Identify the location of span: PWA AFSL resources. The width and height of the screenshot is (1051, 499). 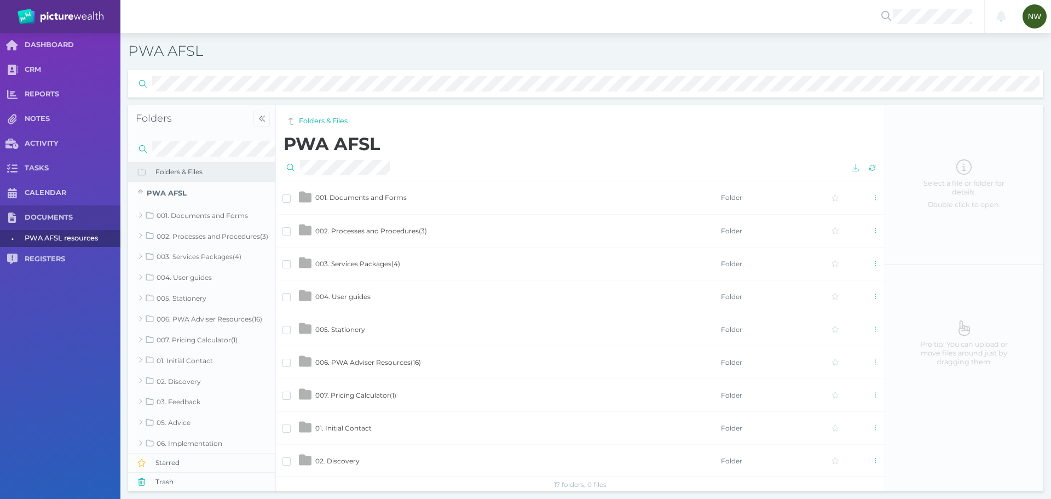
(71, 238).